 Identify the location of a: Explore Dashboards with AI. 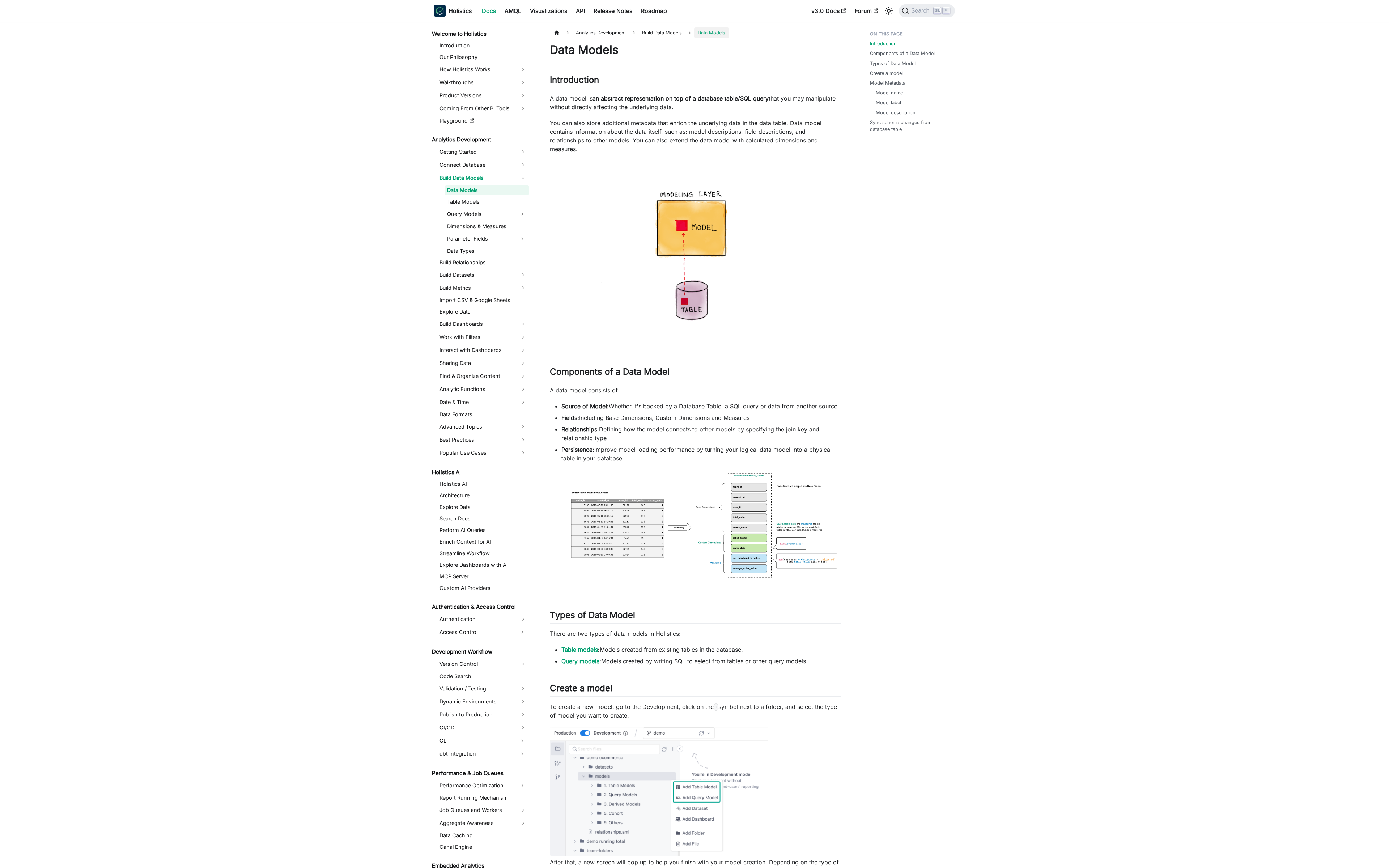
(483, 565).